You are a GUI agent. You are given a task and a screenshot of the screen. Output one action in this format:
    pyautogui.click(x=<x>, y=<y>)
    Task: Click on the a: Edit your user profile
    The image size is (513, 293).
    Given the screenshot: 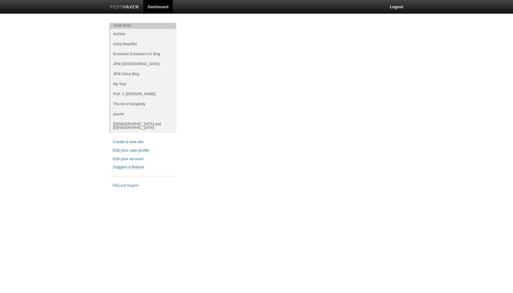 What is the action you would take?
    pyautogui.click(x=143, y=151)
    